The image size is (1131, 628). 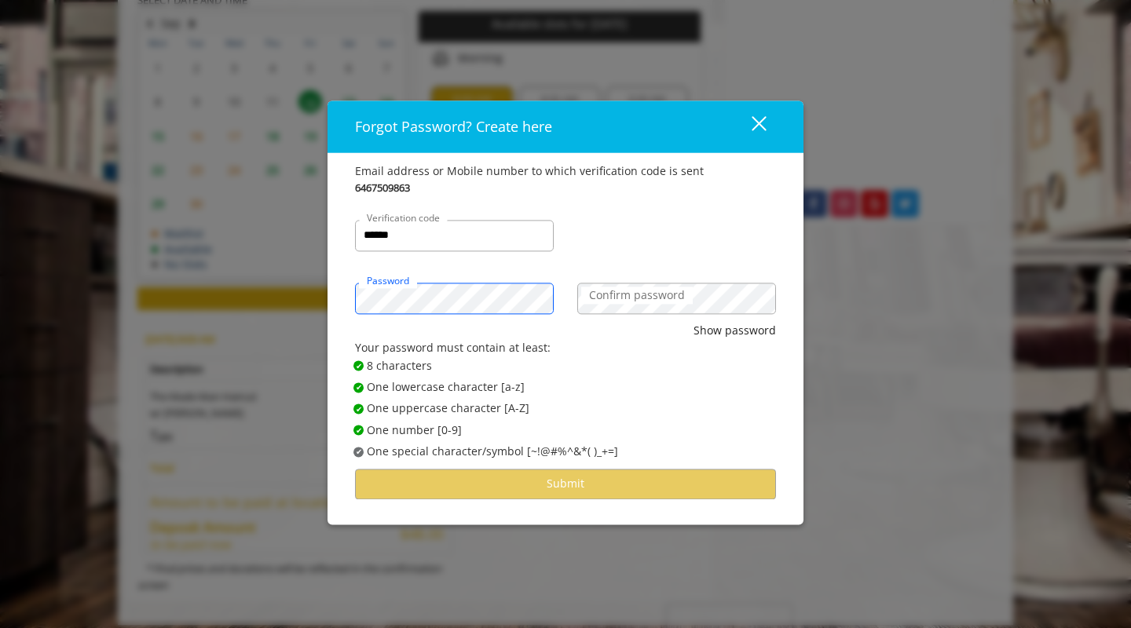 I want to click on input: Confirm password, so click(x=676, y=298).